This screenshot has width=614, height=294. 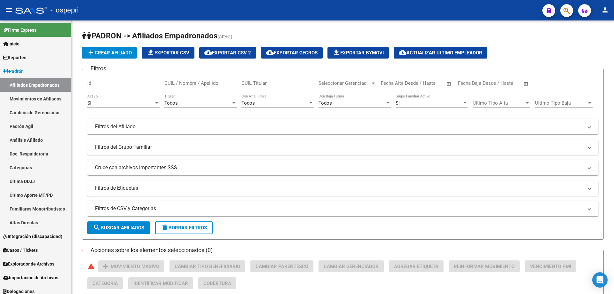 I want to click on span: Cambiar Tipo Beneficiario, so click(x=207, y=266).